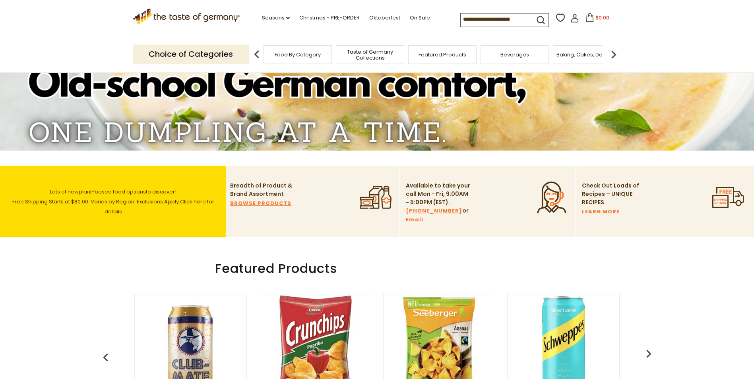 The width and height of the screenshot is (754, 379). What do you see at coordinates (598, 19) in the screenshot?
I see `button: $0.00` at bounding box center [598, 19].